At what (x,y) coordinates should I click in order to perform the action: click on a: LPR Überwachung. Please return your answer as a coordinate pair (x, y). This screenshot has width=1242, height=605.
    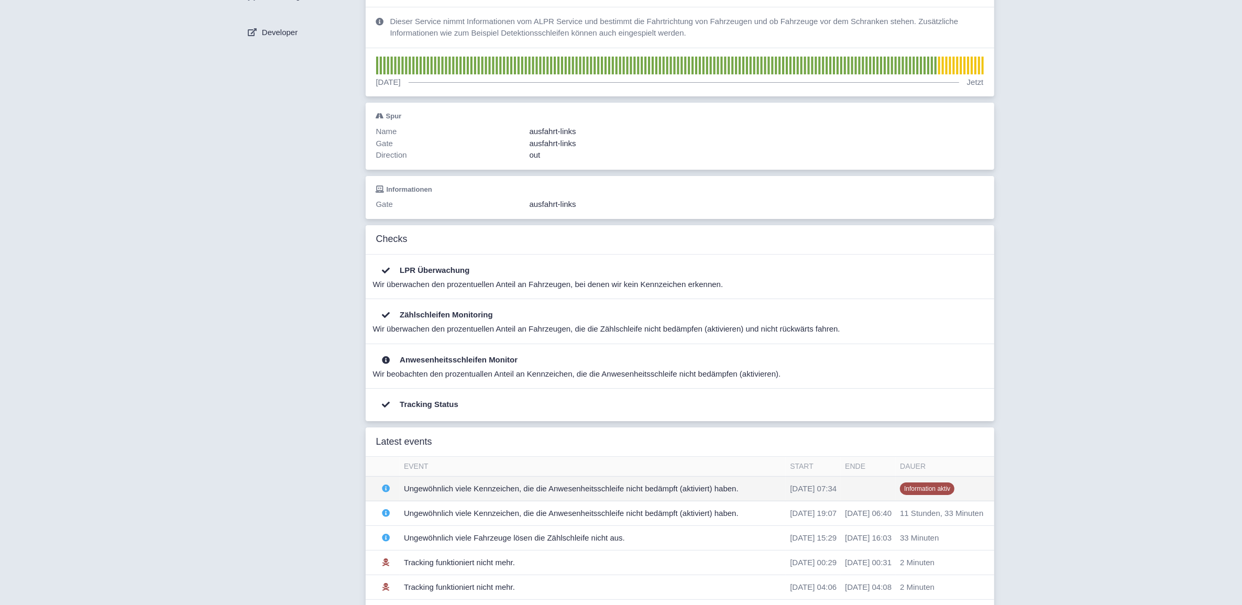
    Looking at the image, I should click on (423, 270).